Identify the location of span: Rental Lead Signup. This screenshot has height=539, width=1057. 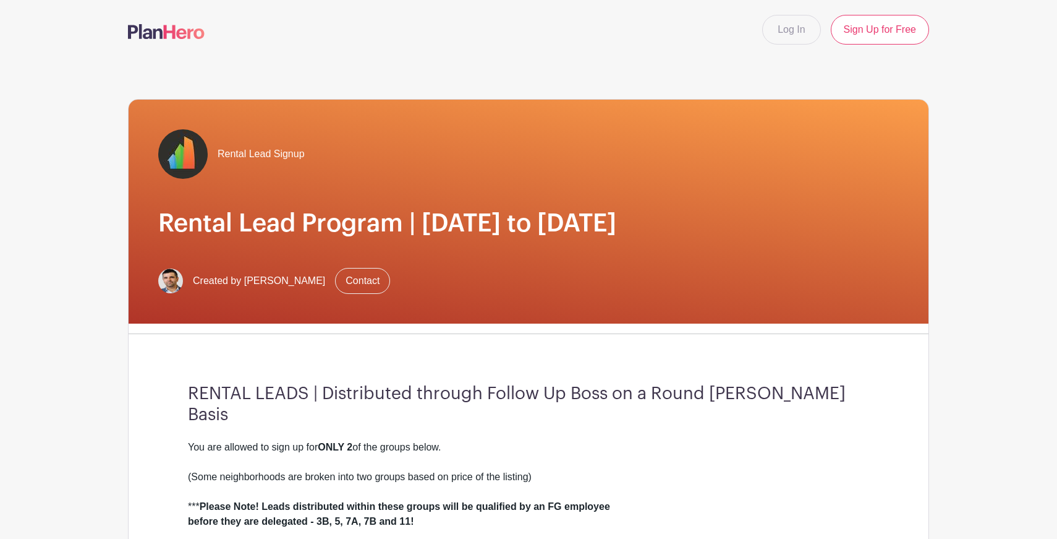
(261, 154).